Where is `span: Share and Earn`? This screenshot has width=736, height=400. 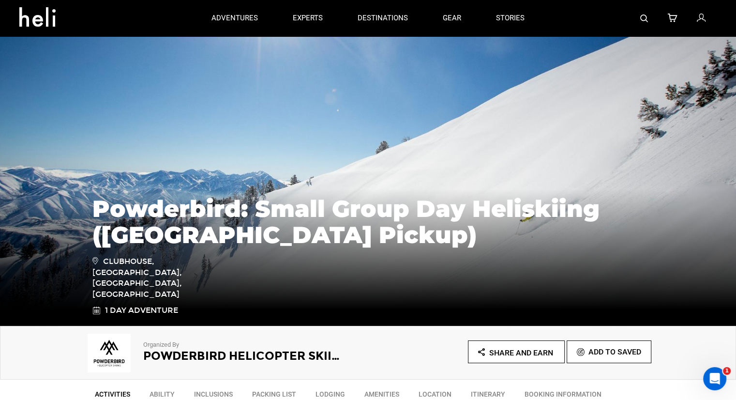
span: Share and Earn is located at coordinates (521, 352).